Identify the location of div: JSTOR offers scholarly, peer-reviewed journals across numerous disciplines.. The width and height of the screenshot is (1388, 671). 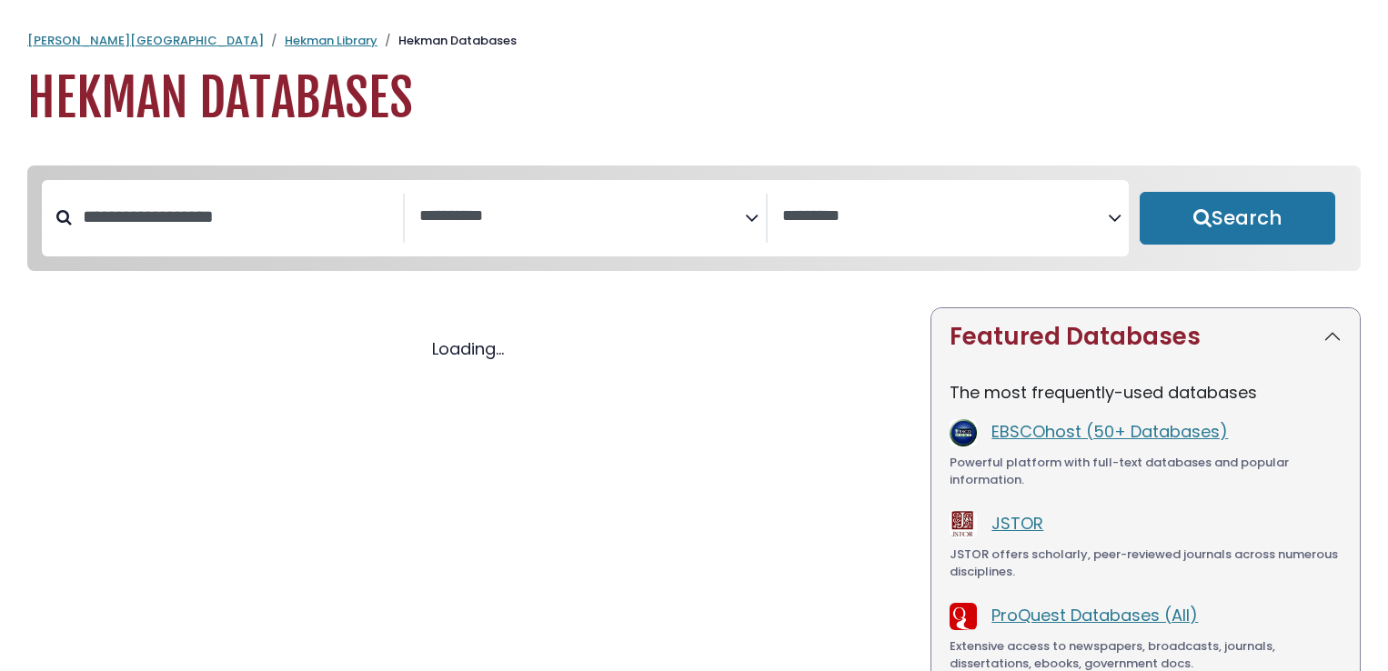
(1145, 563).